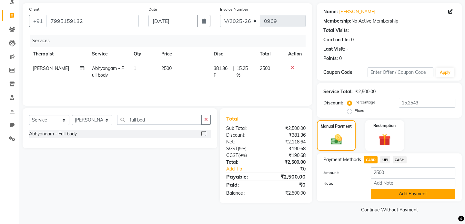 Image resolution: width=465 pixels, height=224 pixels. What do you see at coordinates (413, 194) in the screenshot?
I see `button: Add Payment` at bounding box center [413, 194].